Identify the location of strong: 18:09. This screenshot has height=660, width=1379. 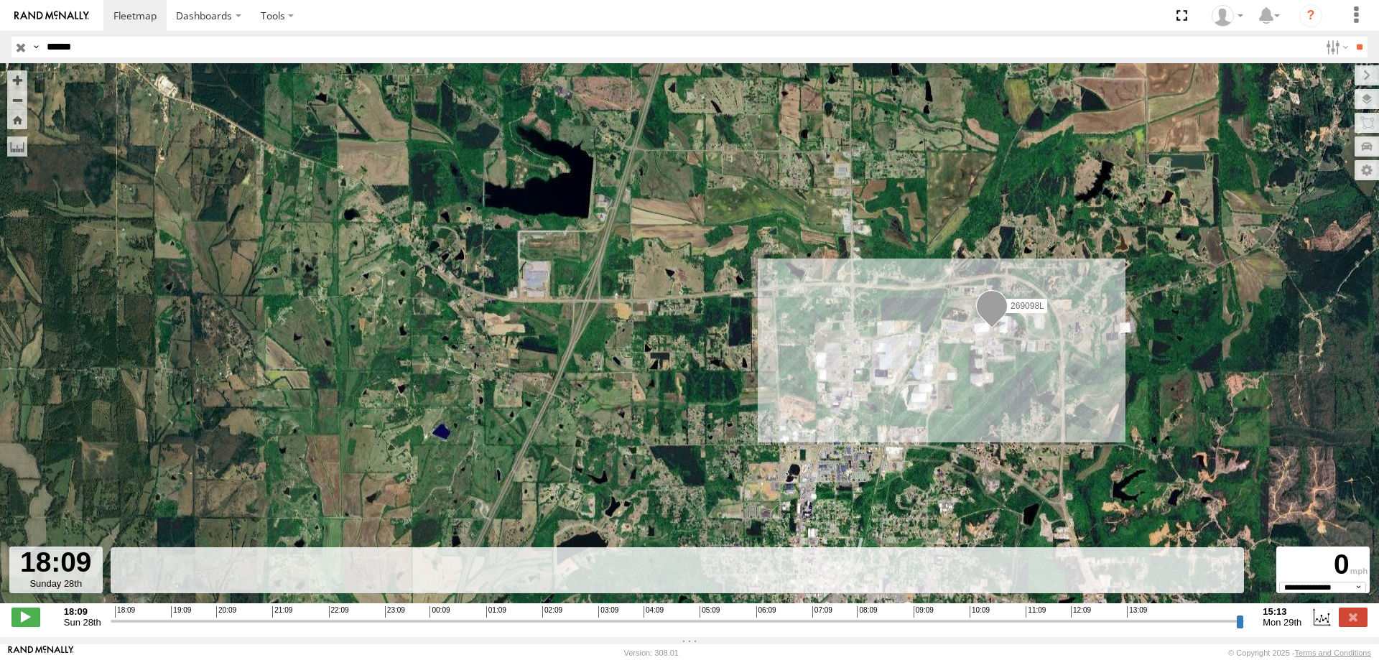
(83, 611).